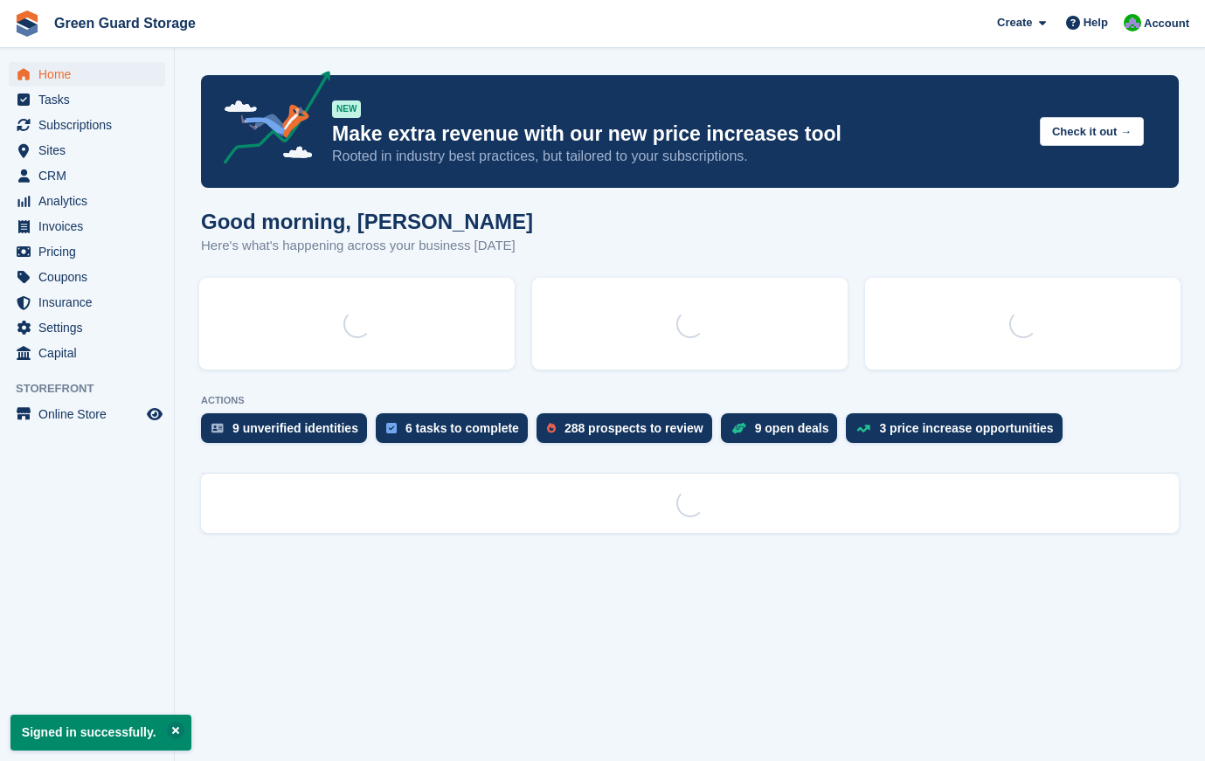 Image resolution: width=1205 pixels, height=761 pixels. Describe the element at coordinates (456, 433) in the screenshot. I see `a: 6 tasks to complete` at that location.